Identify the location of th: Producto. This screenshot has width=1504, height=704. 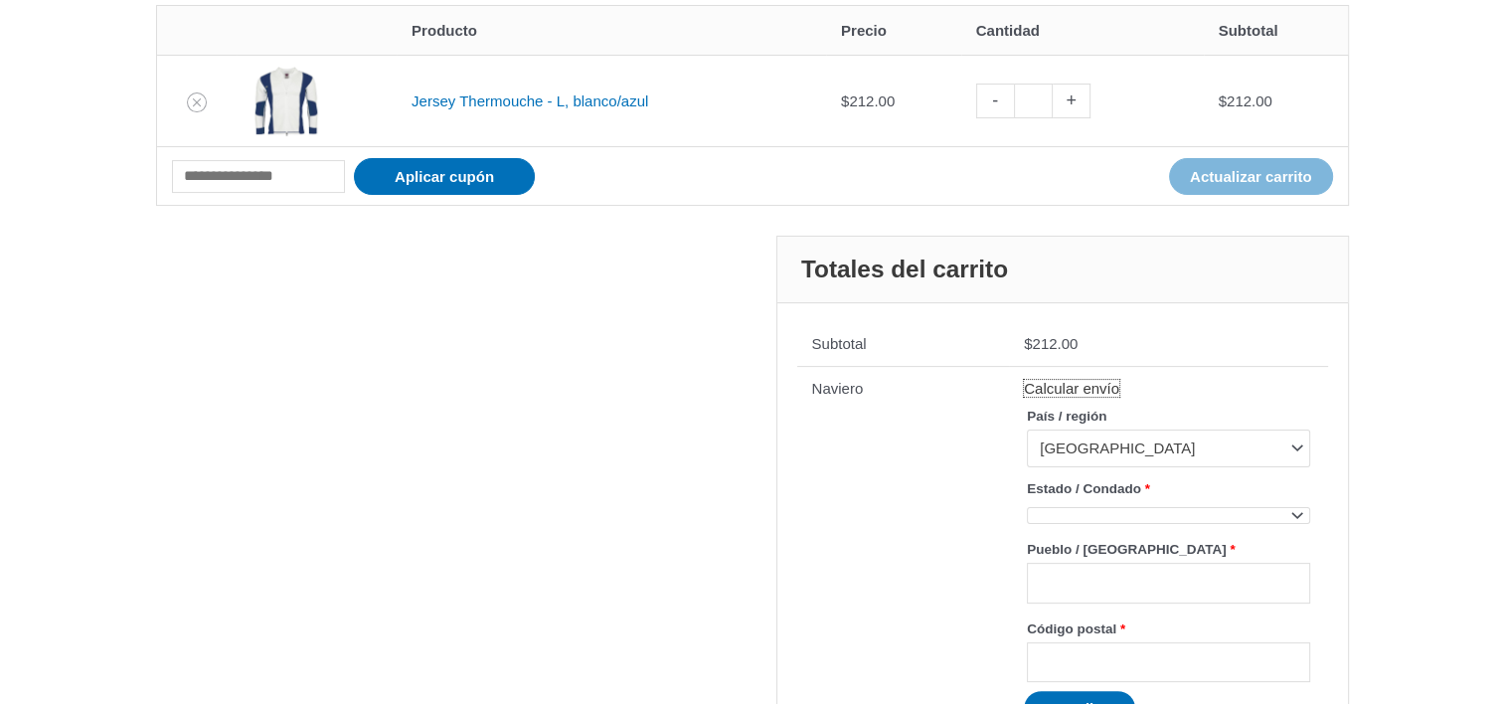
(611, 30).